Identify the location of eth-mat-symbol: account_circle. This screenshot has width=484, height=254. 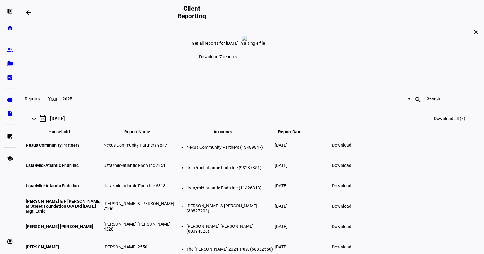
(10, 242).